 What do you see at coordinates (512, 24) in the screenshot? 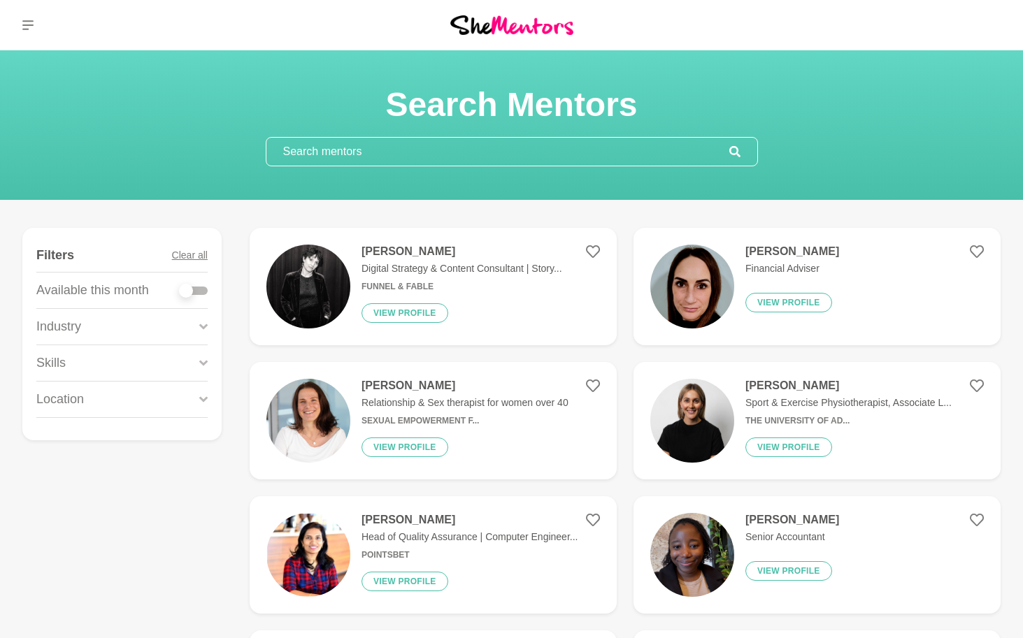
I see `img: She Mentors Logo` at bounding box center [512, 24].